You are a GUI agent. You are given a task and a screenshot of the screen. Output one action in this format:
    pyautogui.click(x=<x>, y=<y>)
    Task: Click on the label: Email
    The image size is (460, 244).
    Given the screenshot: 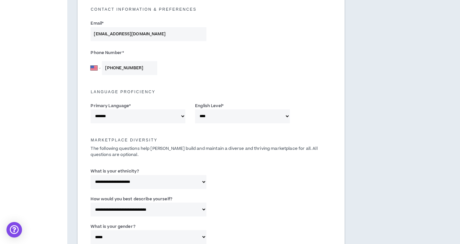 What is the action you would take?
    pyautogui.click(x=97, y=23)
    